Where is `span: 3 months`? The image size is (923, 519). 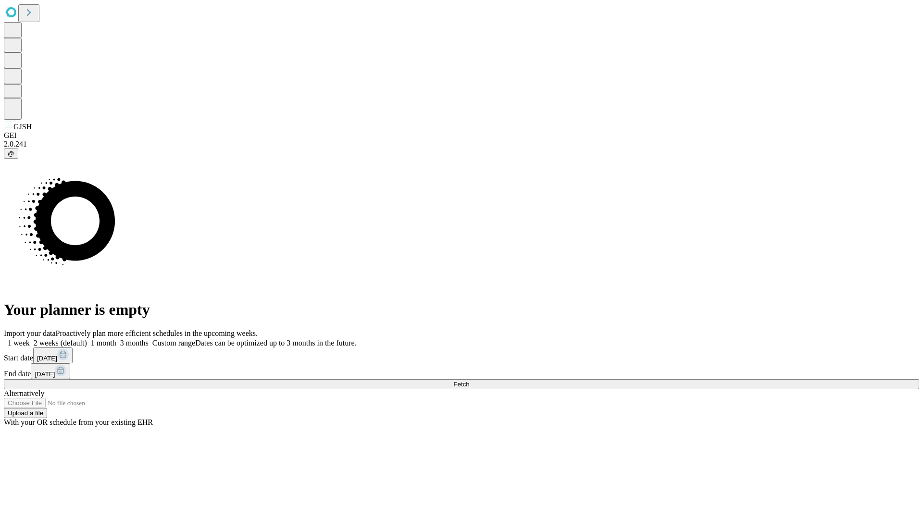
span: 3 months is located at coordinates (134, 343).